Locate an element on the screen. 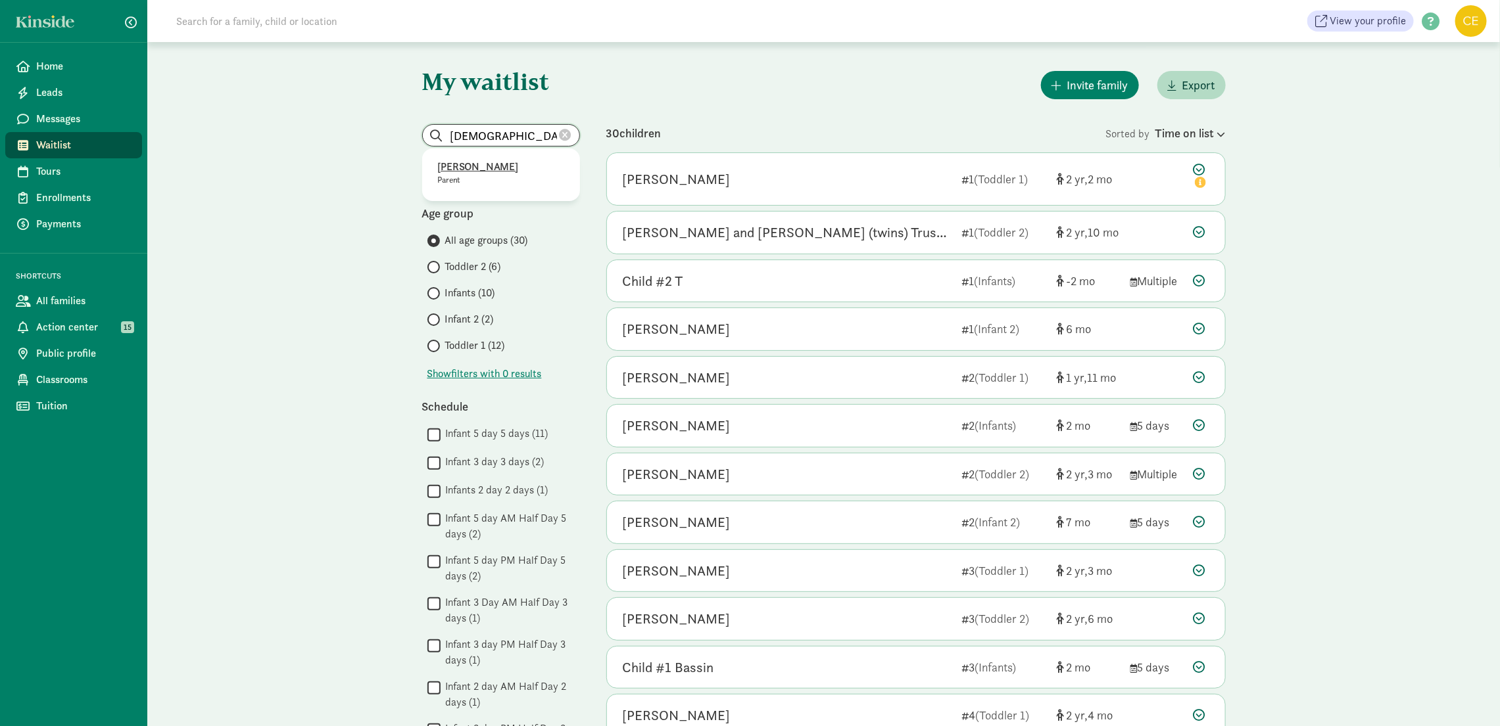 This screenshot has width=1500, height=726. button: Invite family is located at coordinates (1089, 85).